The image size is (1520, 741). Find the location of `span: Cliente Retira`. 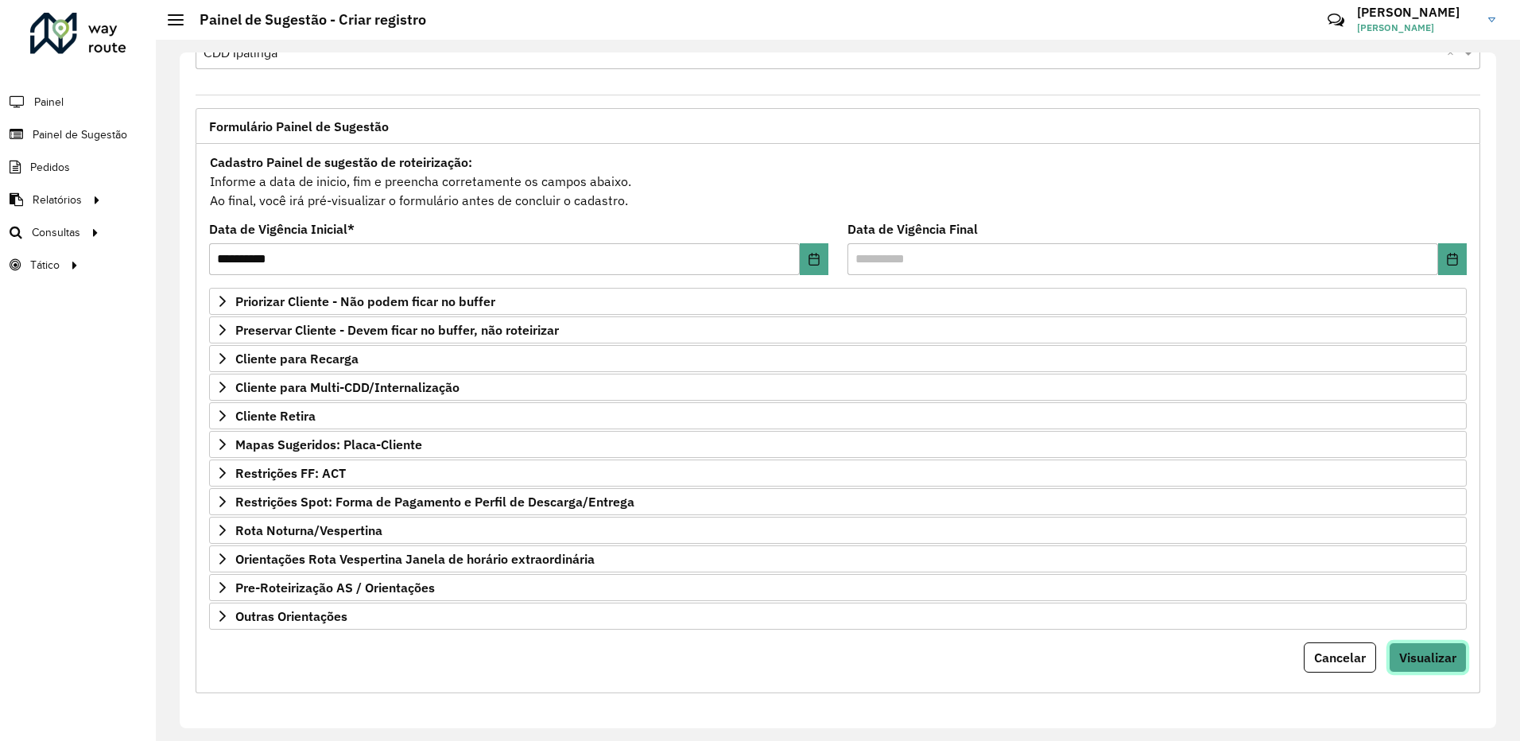

span: Cliente Retira is located at coordinates (275, 416).